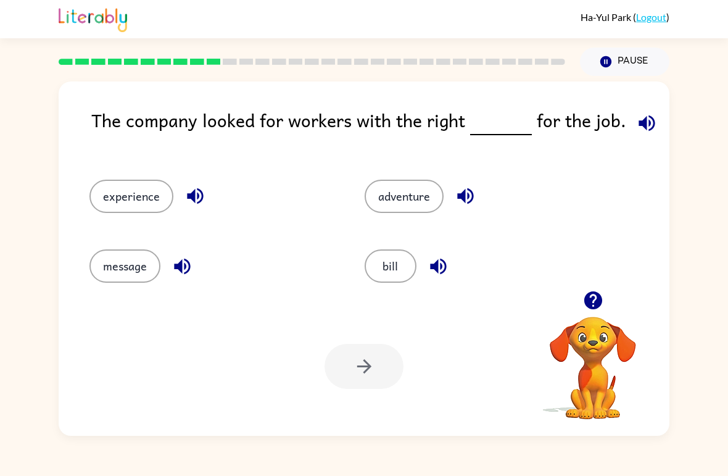 The width and height of the screenshot is (728, 476). I want to click on button: experience, so click(131, 196).